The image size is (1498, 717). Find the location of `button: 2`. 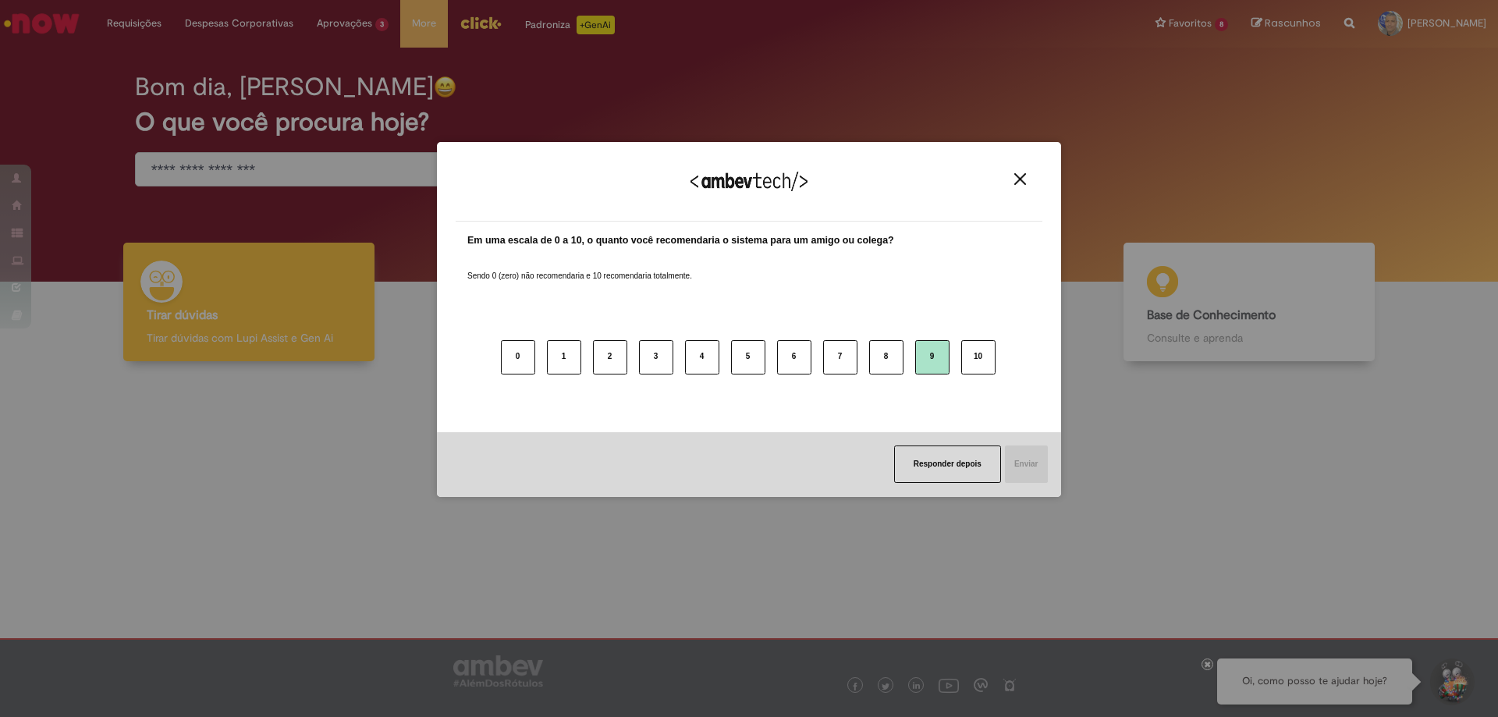

button: 2 is located at coordinates (610, 357).